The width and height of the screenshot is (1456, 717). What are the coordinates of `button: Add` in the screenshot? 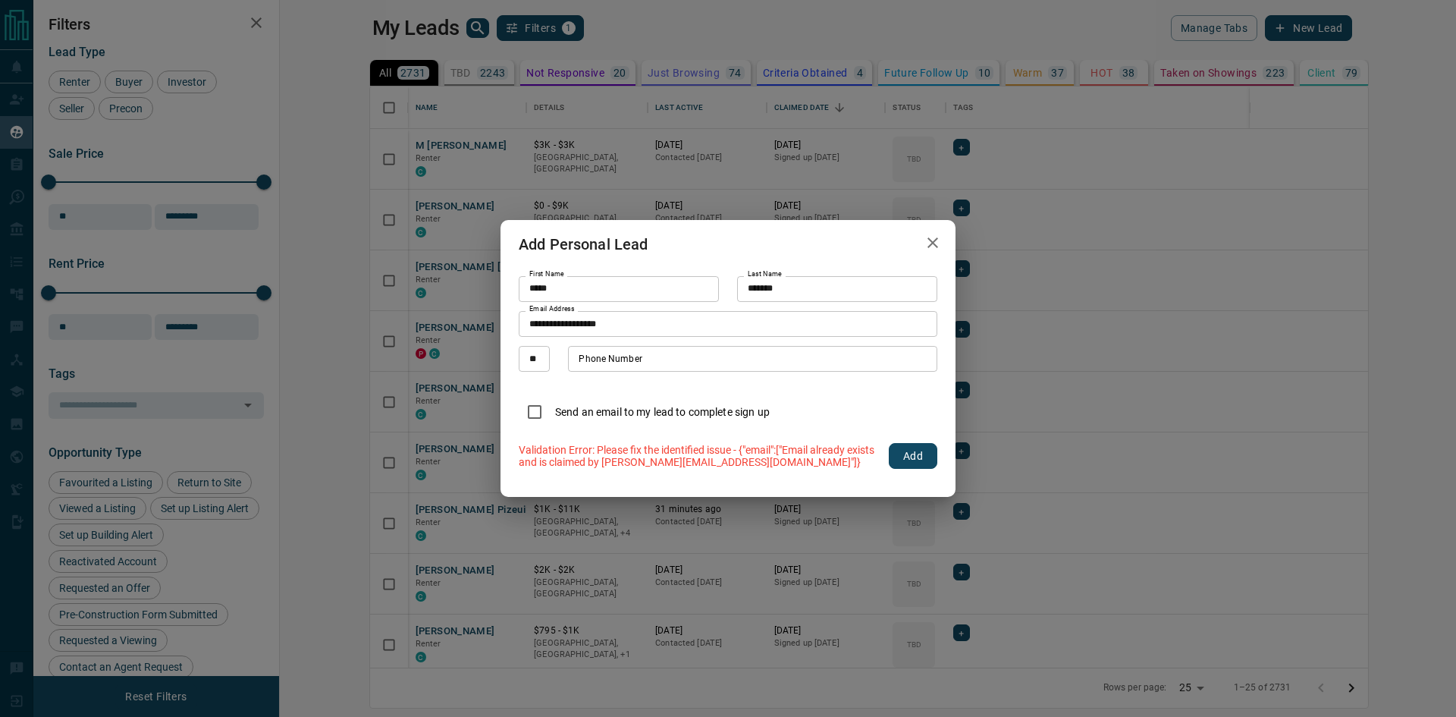 It's located at (913, 456).